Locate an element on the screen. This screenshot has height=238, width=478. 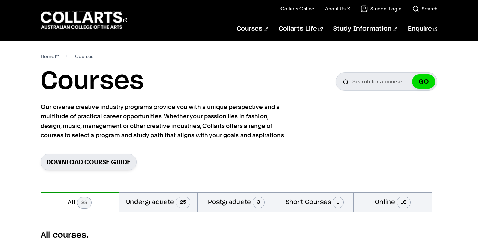
span: 1 is located at coordinates (338, 202).